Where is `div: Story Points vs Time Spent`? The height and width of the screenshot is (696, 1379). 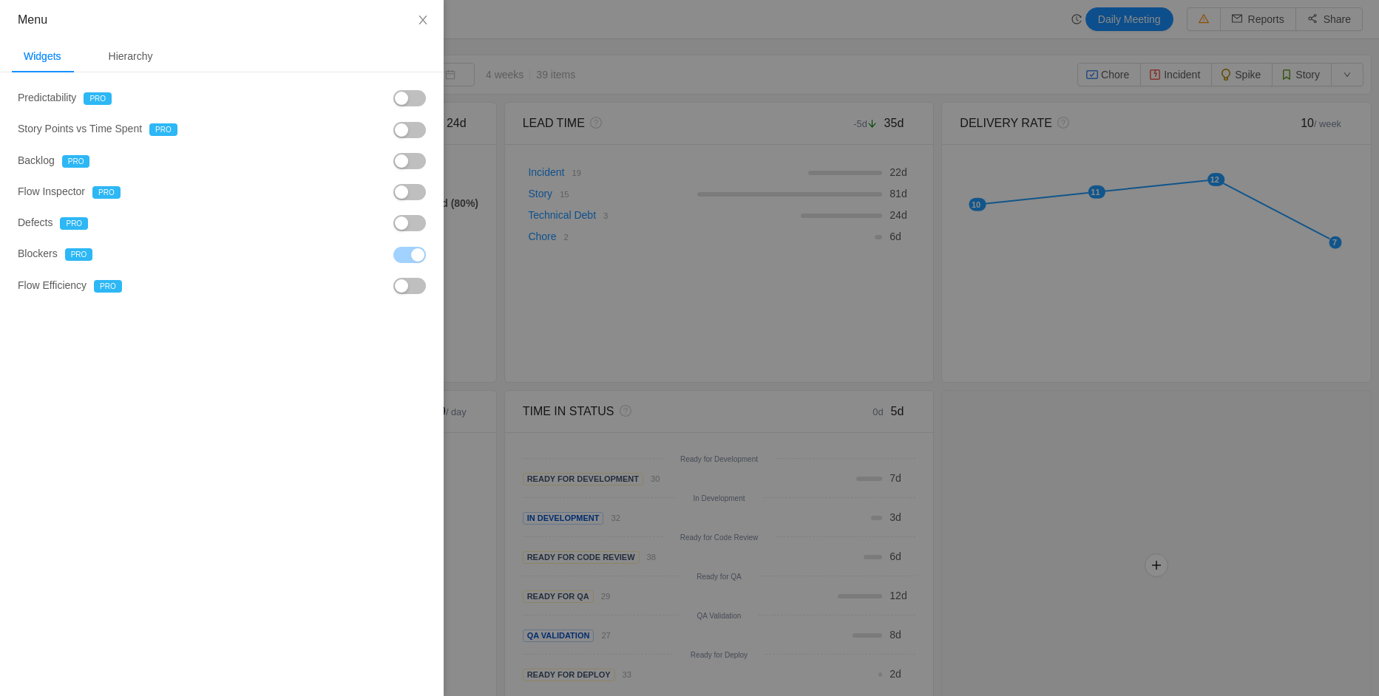 div: Story Points vs Time Spent is located at coordinates (120, 129).